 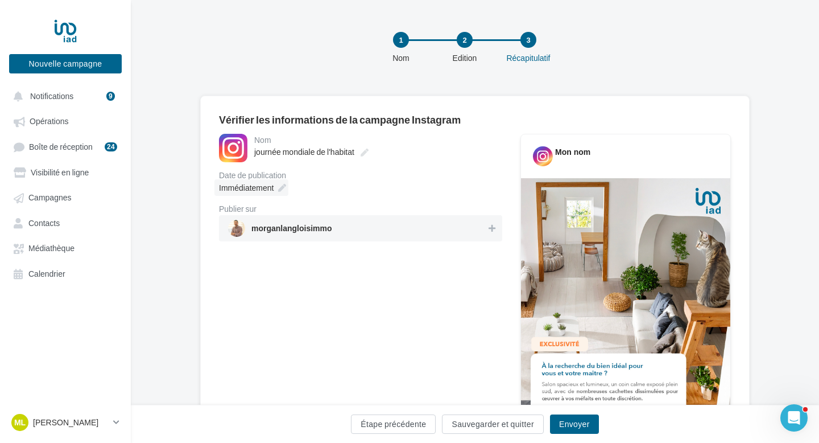 What do you see at coordinates (50, 197) in the screenshot?
I see `span: Campagnes` at bounding box center [50, 197].